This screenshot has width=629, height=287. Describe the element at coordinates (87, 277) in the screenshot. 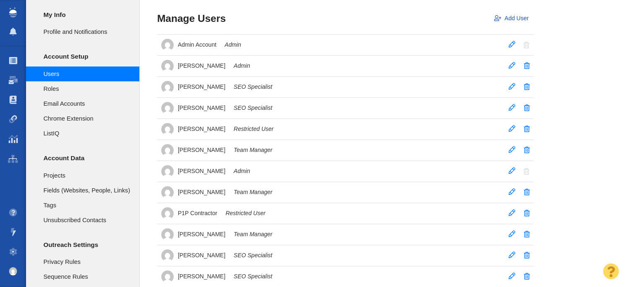

I see `span: Sequence Rules` at that location.